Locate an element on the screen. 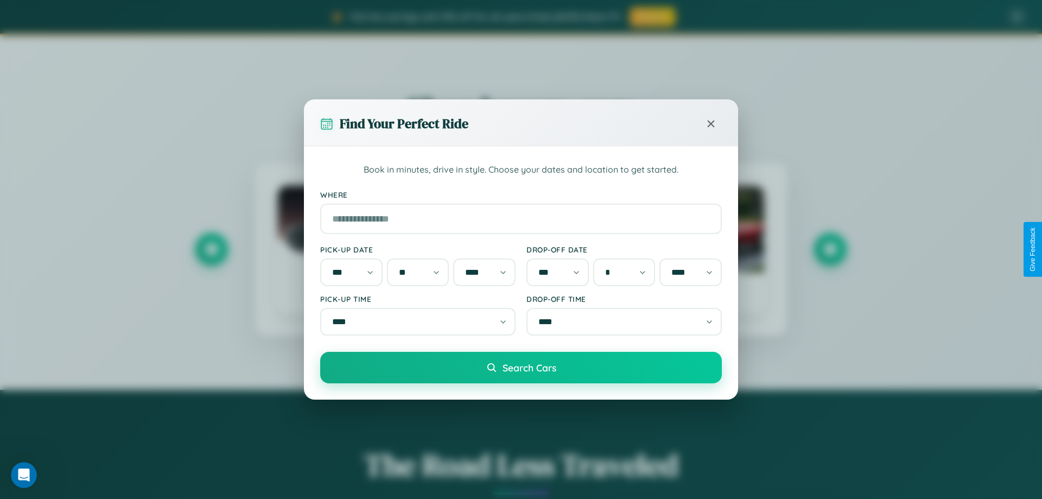 The height and width of the screenshot is (499, 1042). label: Pick-up Time is located at coordinates (418, 298).